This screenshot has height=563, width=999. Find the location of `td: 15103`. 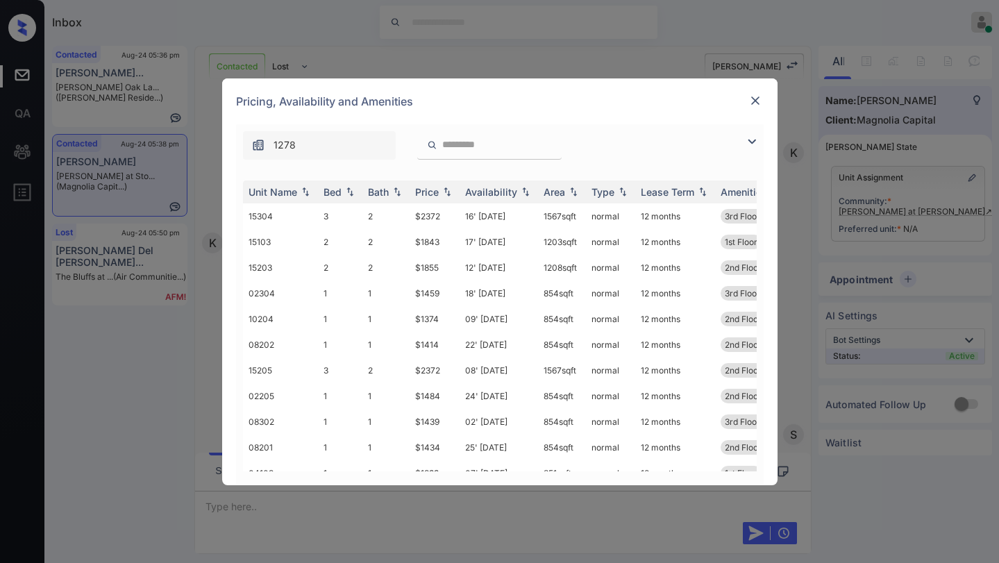

td: 15103 is located at coordinates (281, 242).